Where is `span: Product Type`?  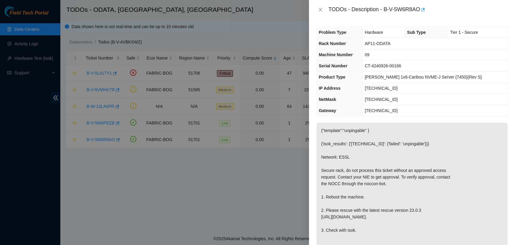
span: Product Type is located at coordinates (332, 77).